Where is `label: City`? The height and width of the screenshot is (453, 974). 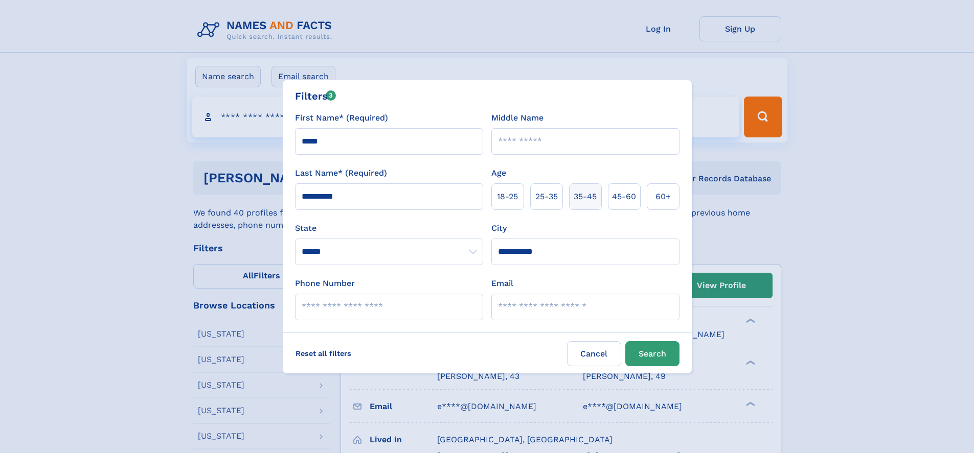
label: City is located at coordinates (499, 228).